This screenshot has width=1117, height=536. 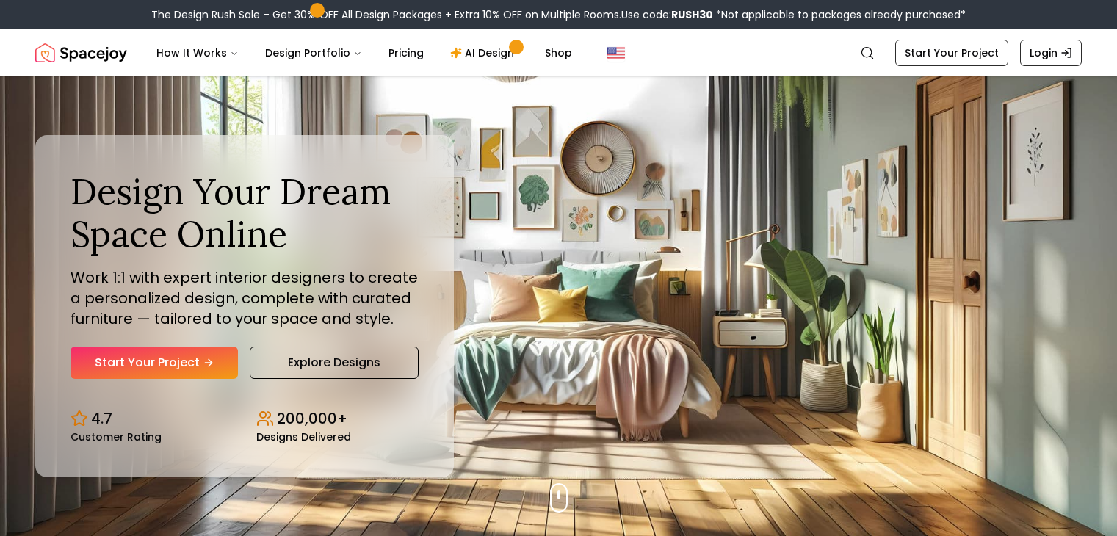 What do you see at coordinates (245, 419) in the screenshot?
I see `div: Design stats` at bounding box center [245, 419].